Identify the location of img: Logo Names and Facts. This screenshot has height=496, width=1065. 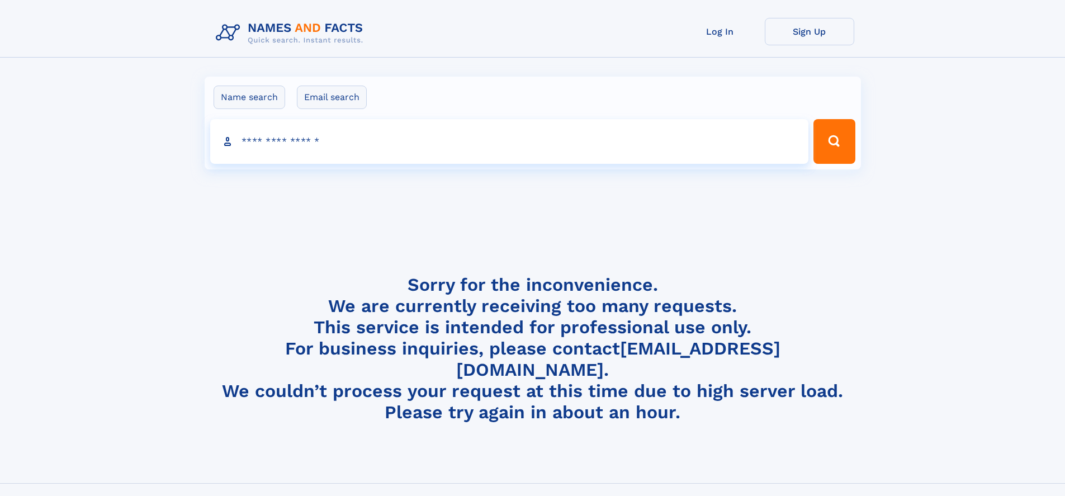
(292, 33).